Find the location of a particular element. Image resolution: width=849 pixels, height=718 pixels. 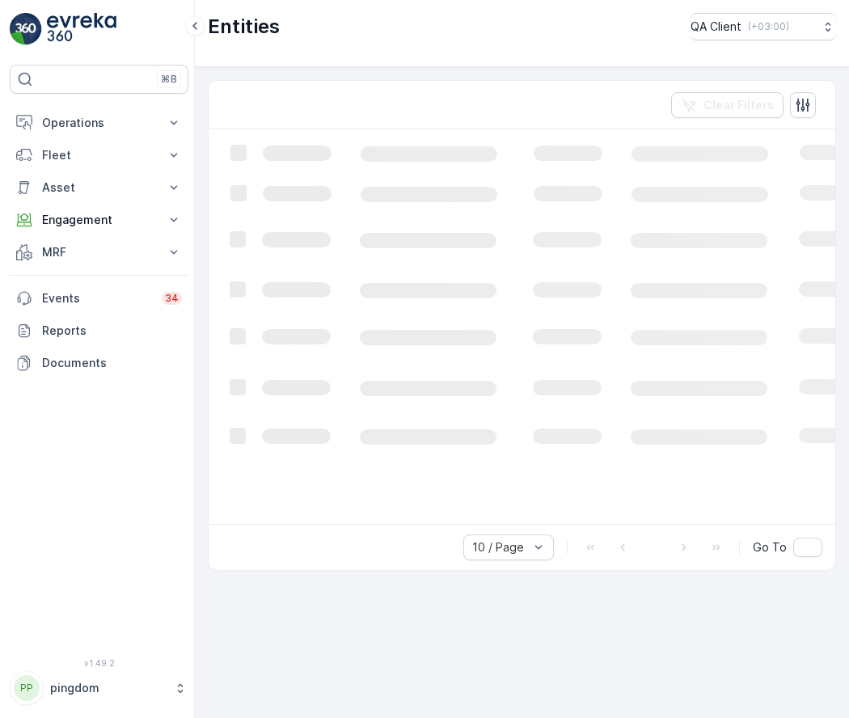

p: Operations is located at coordinates (99, 123).